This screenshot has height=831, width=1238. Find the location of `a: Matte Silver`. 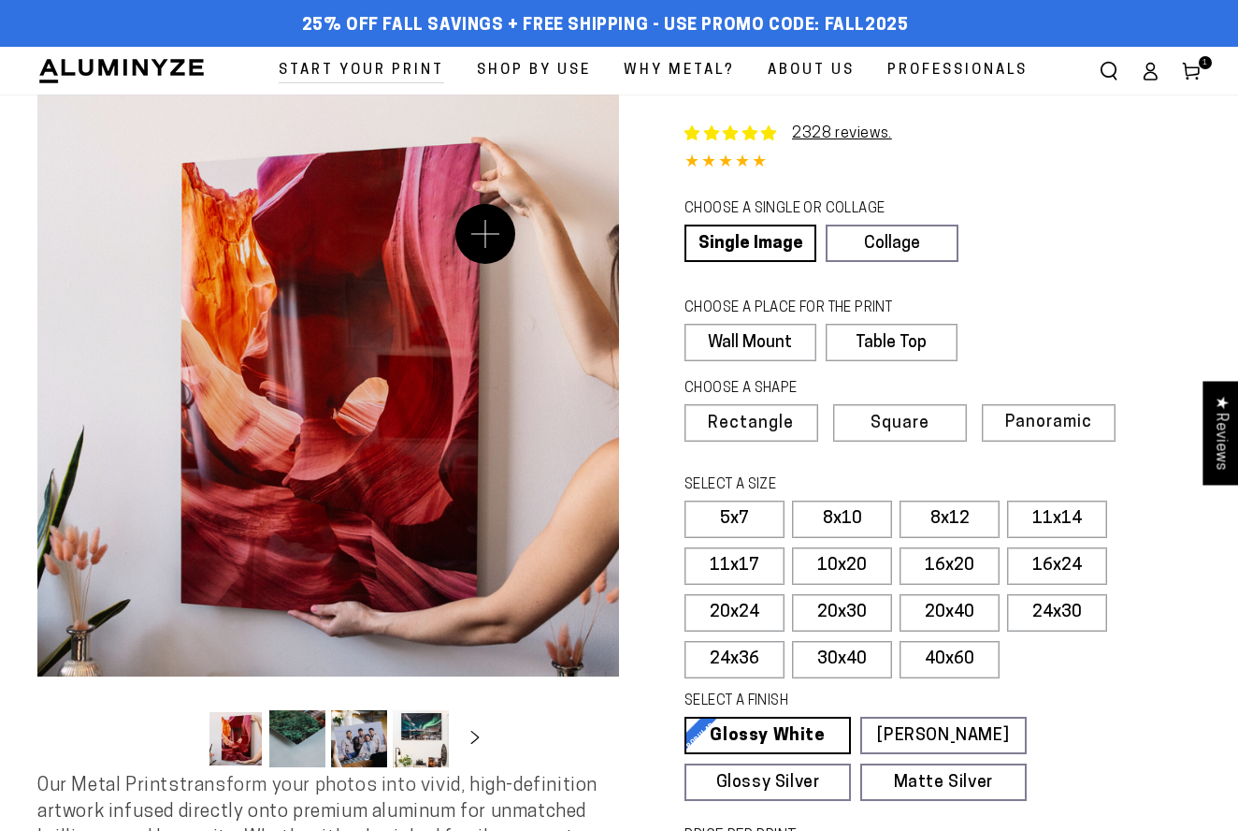

a: Matte Silver is located at coordinates (944, 782).